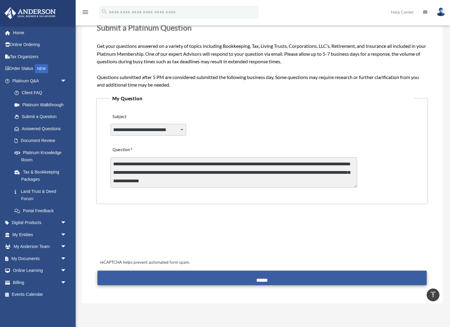 This screenshot has height=327, width=450. I want to click on span: Submit a Platinum Question, so click(144, 28).